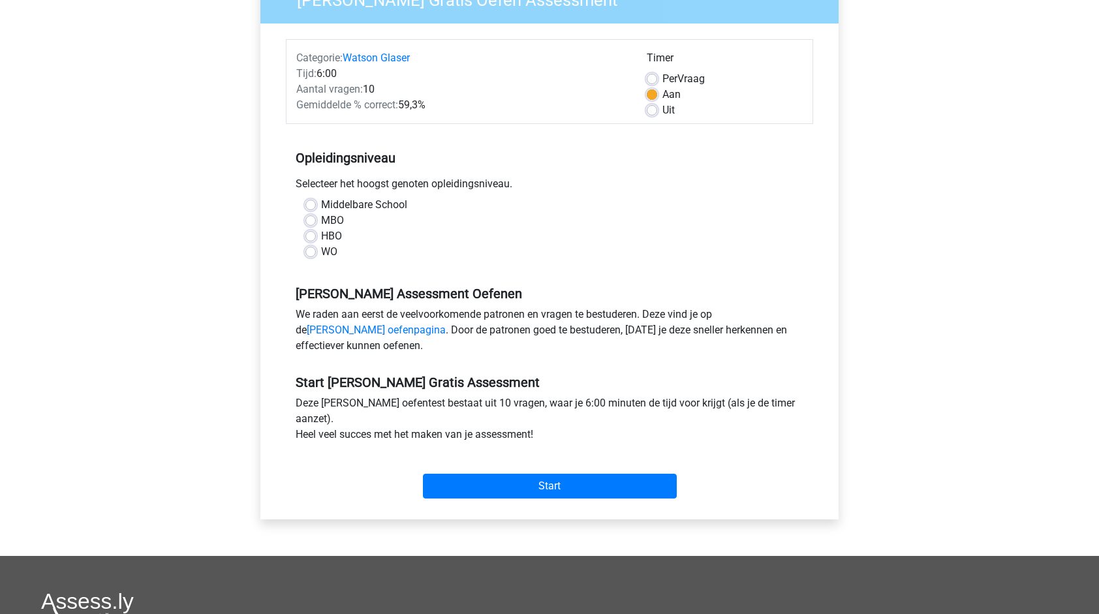  I want to click on label: Uit, so click(668, 110).